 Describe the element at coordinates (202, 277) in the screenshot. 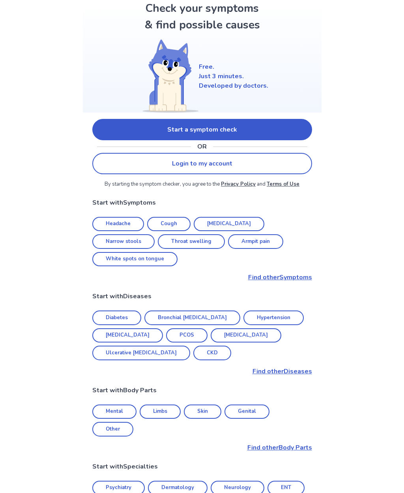

I see `a: Find otherSymptoms` at that location.